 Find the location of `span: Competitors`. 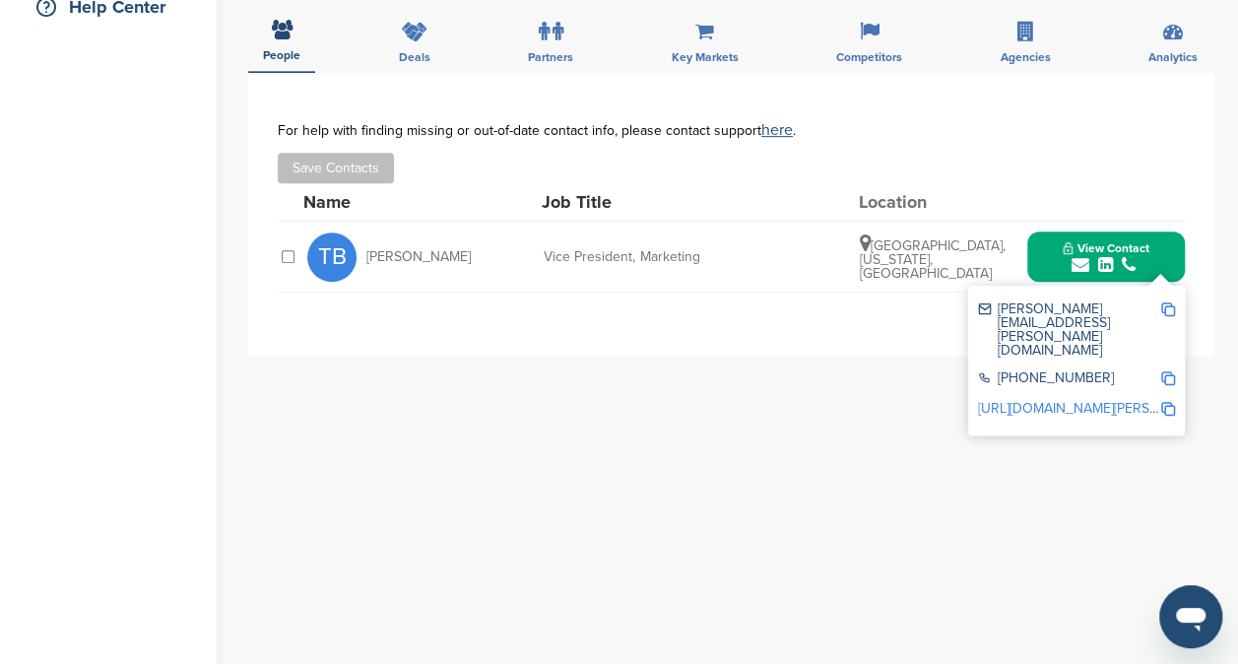

span: Competitors is located at coordinates (868, 57).